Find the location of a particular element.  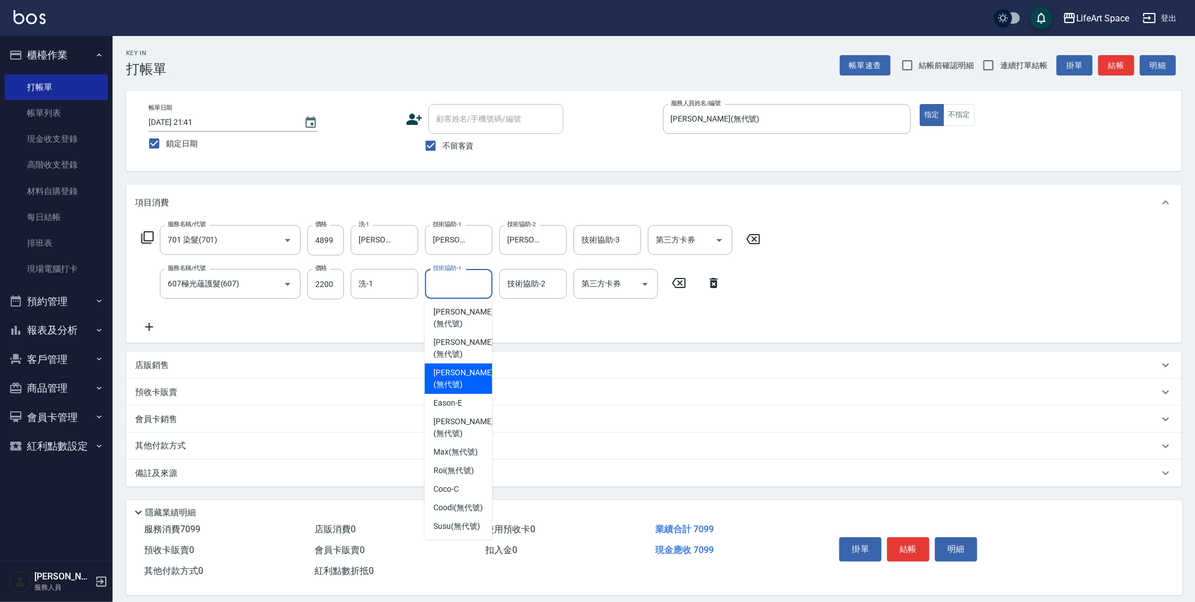

p: 會員卡銷售 is located at coordinates (156, 419).